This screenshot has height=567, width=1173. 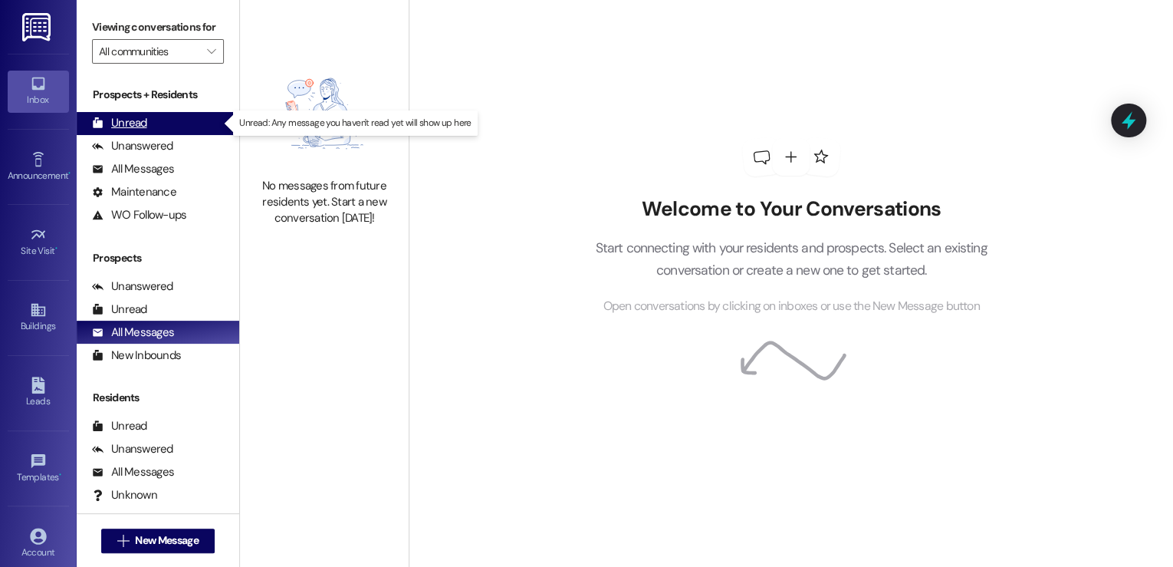 I want to click on span: New Message, so click(x=166, y=540).